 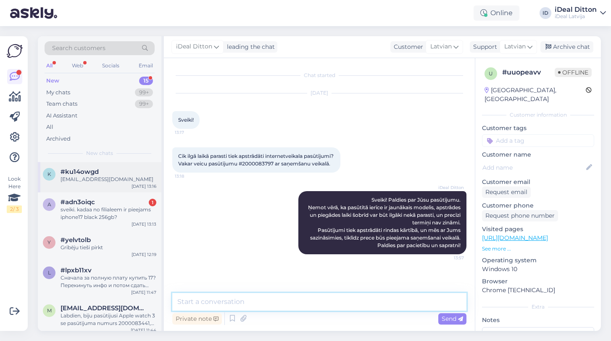 What do you see at coordinates (581, 13) in the screenshot?
I see `a: iDeal DittoniDeal Latvija` at bounding box center [581, 13].